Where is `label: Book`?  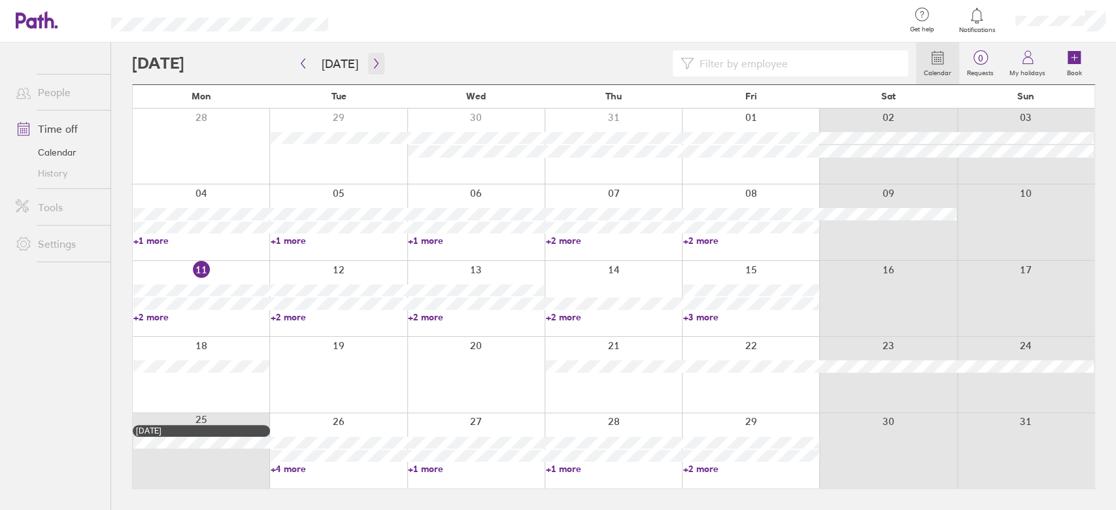
label: Book is located at coordinates (1074, 71).